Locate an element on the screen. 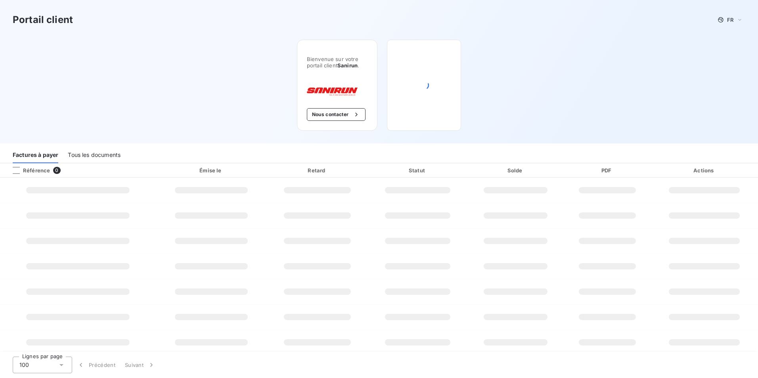  span: 100 is located at coordinates (24, 365).